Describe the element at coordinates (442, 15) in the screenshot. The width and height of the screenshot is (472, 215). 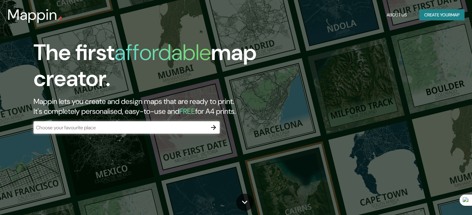
I see `button: Create yourmap` at that location.